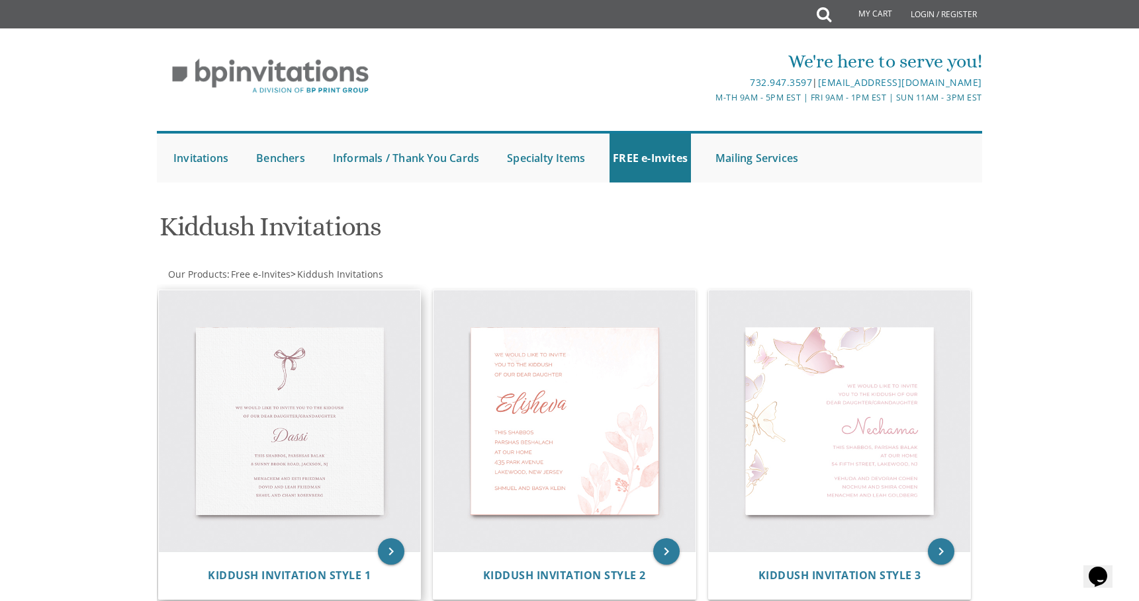 The height and width of the screenshot is (601, 1139). What do you see at coordinates (707, 62) in the screenshot?
I see `div: We're here to serve you!` at bounding box center [707, 62].